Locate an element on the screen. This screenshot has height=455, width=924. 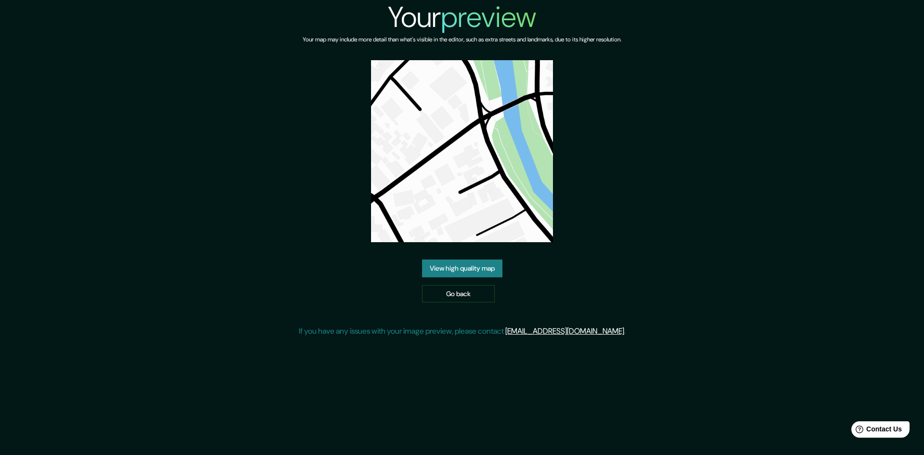
a: View high quality map is located at coordinates (462, 268).